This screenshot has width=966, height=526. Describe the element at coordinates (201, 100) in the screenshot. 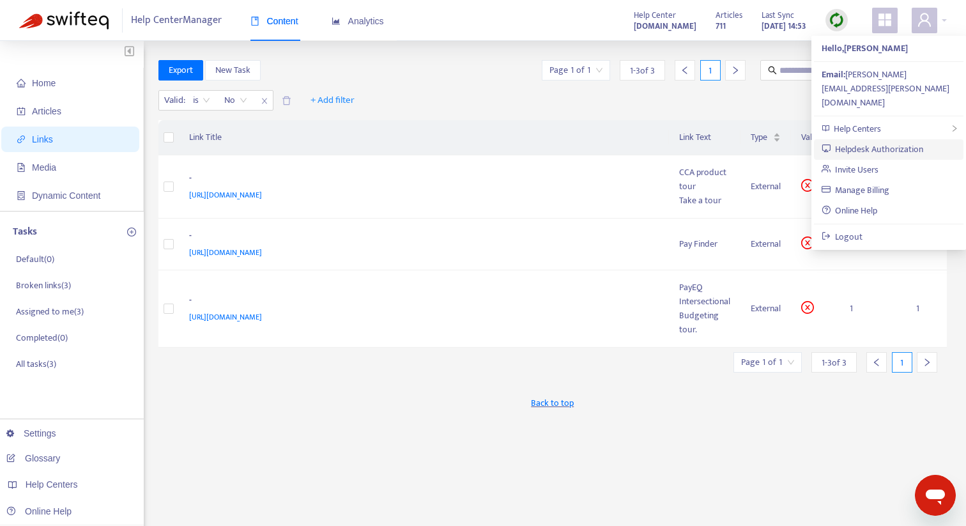

I see `span: is` at that location.